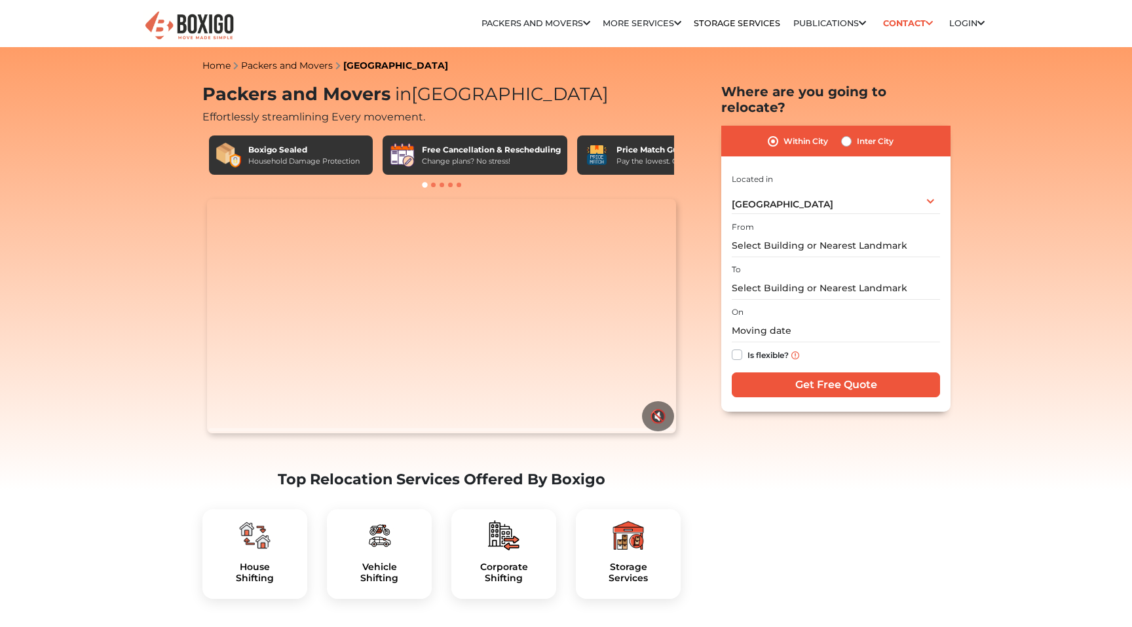 The image size is (1132, 627). What do you see at coordinates (491, 150) in the screenshot?
I see `div: Free Cancellation & Rescheduling` at bounding box center [491, 150].